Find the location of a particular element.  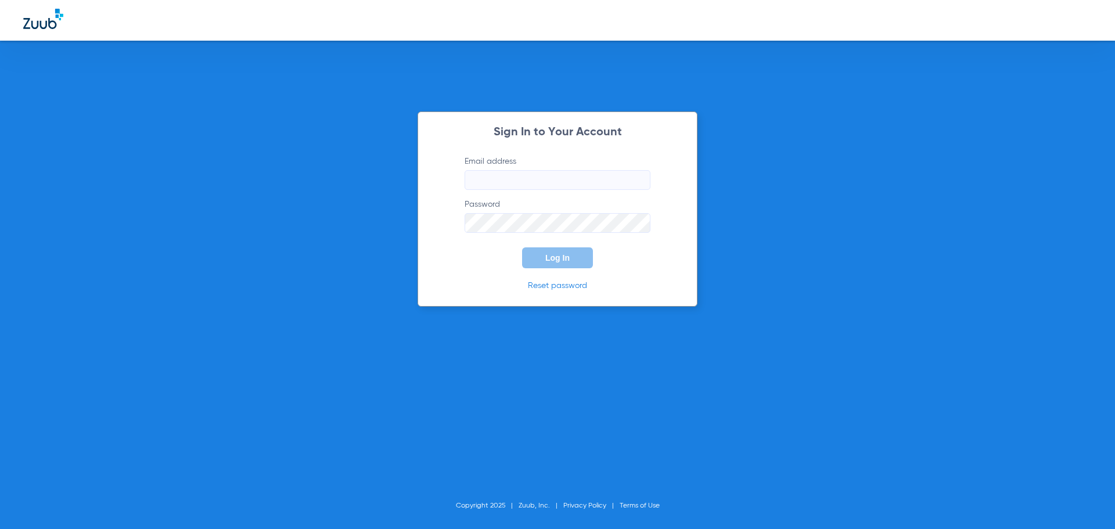

li: Zuub, Inc. is located at coordinates (541, 506).